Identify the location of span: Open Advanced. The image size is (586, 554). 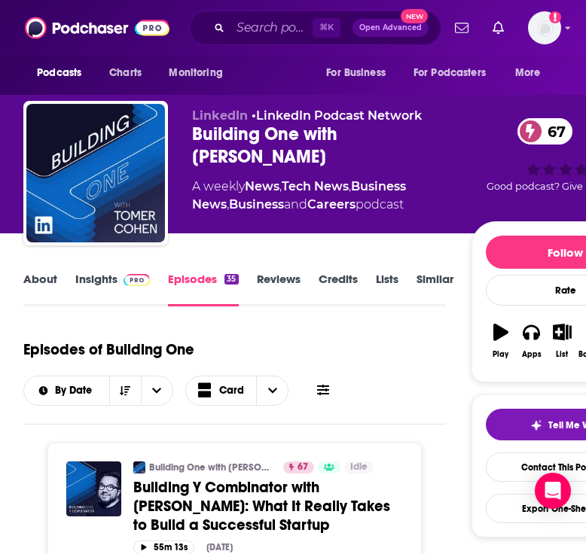
(390, 28).